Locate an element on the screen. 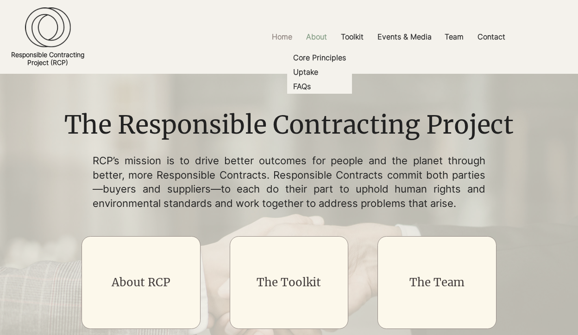 This screenshot has width=578, height=335. p: Team is located at coordinates (454, 37).